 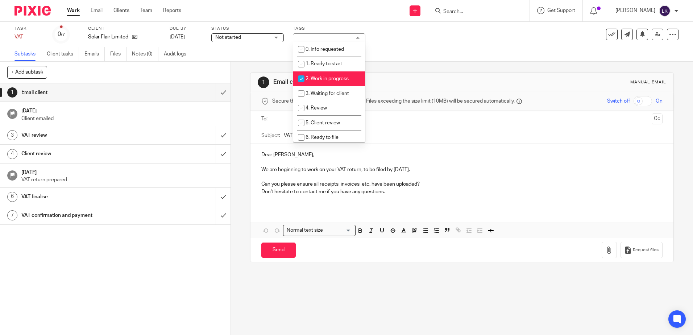 I want to click on a: Emails, so click(x=95, y=54).